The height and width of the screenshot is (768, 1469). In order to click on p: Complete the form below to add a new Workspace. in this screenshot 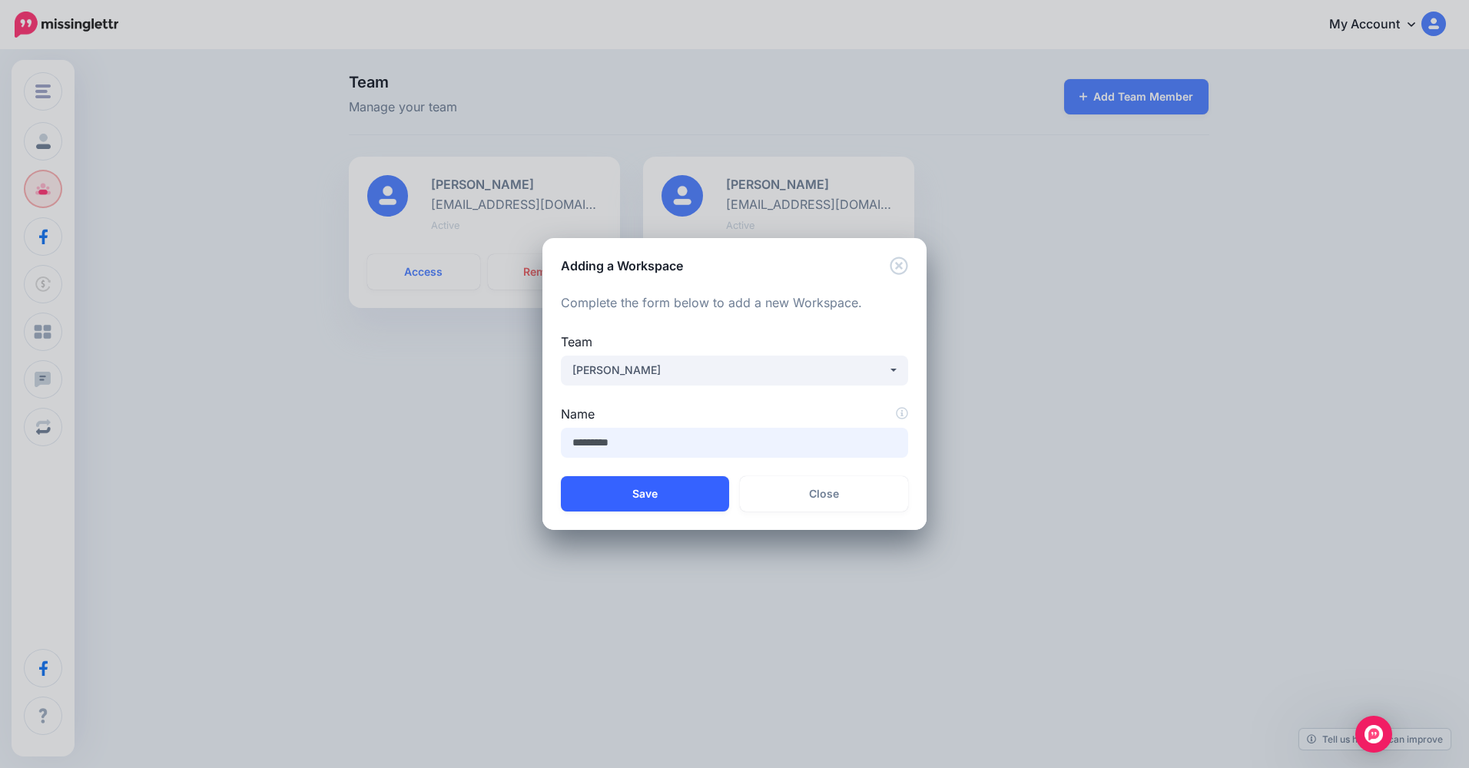, I will do `click(735, 304)`.